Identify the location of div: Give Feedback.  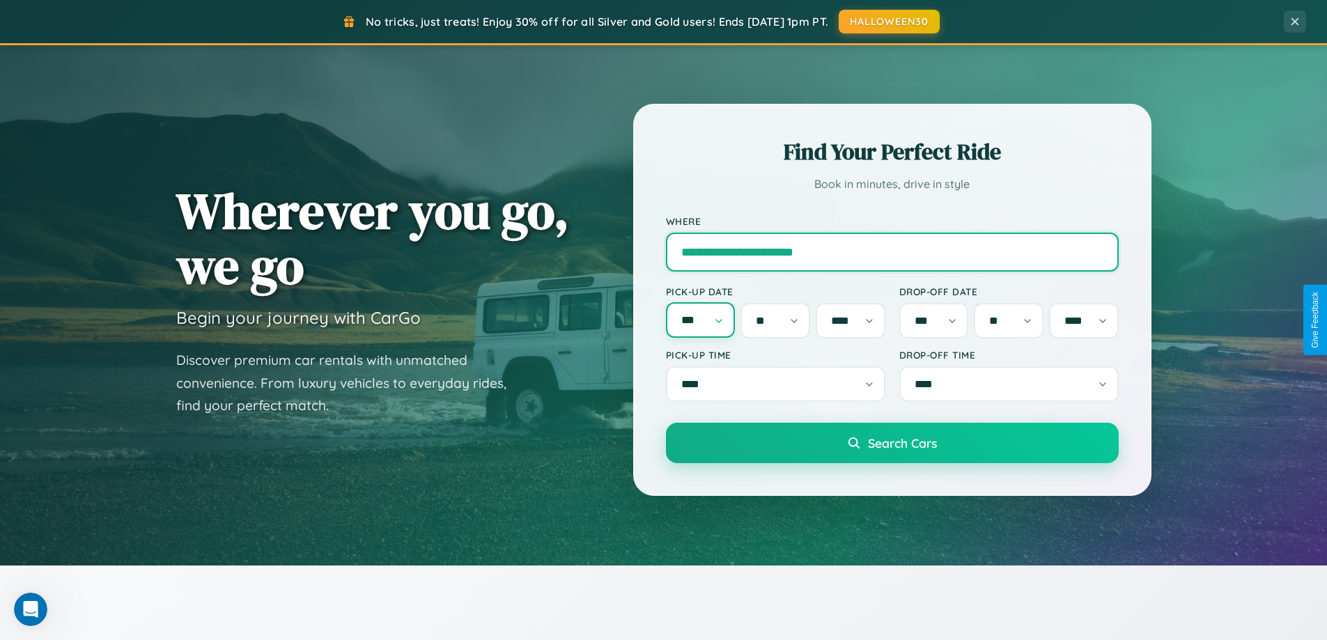
(1316, 320).